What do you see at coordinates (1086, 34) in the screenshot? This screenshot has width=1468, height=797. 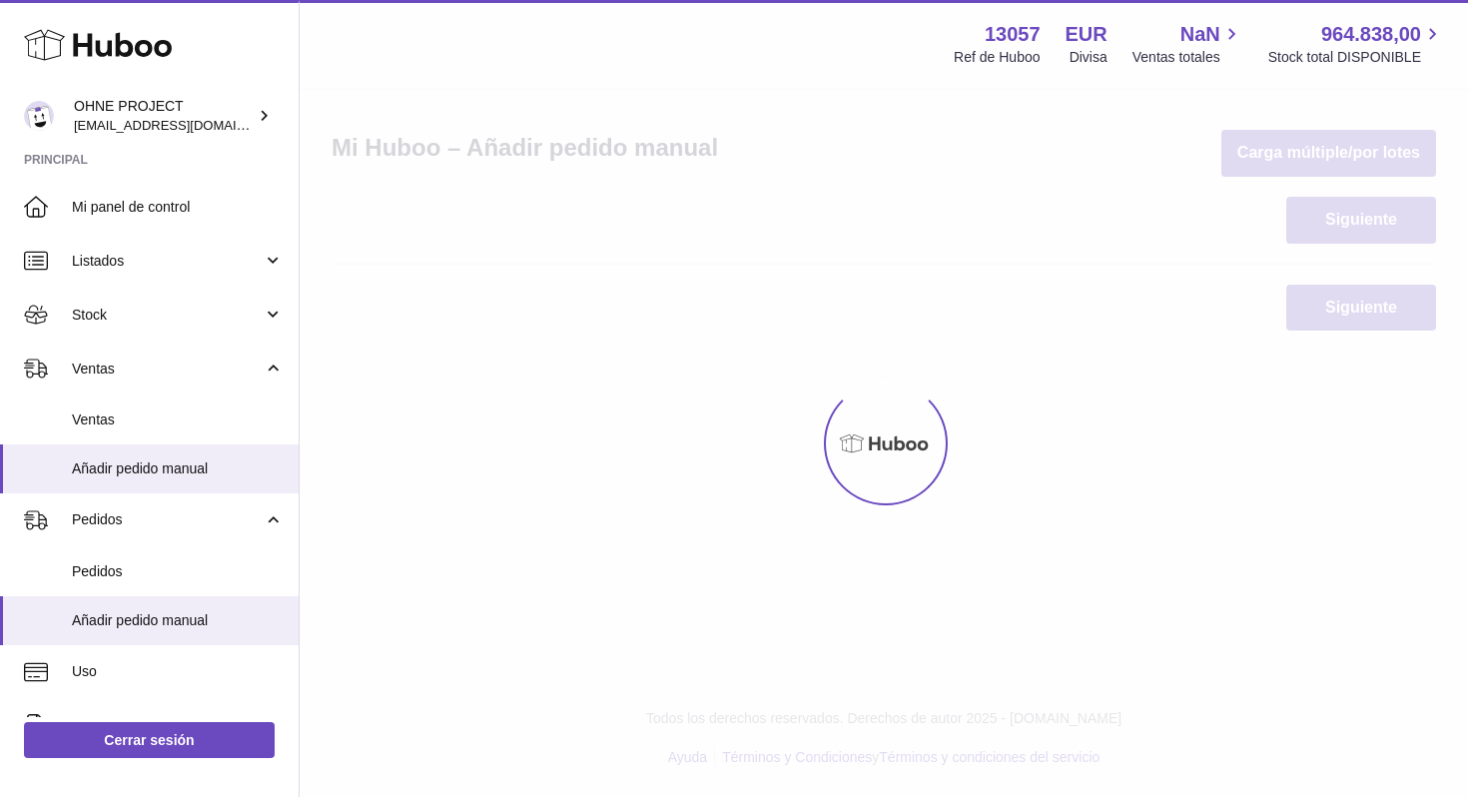 I see `strong: EUR` at bounding box center [1086, 34].